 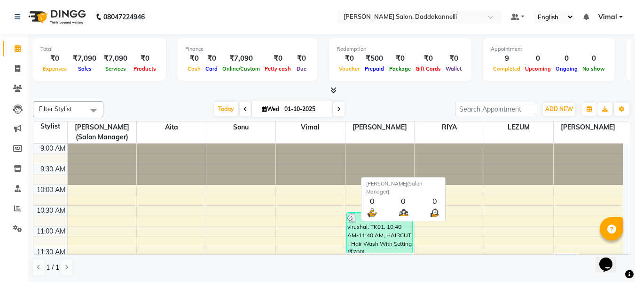 I want to click on span: Ongoing, so click(x=567, y=69).